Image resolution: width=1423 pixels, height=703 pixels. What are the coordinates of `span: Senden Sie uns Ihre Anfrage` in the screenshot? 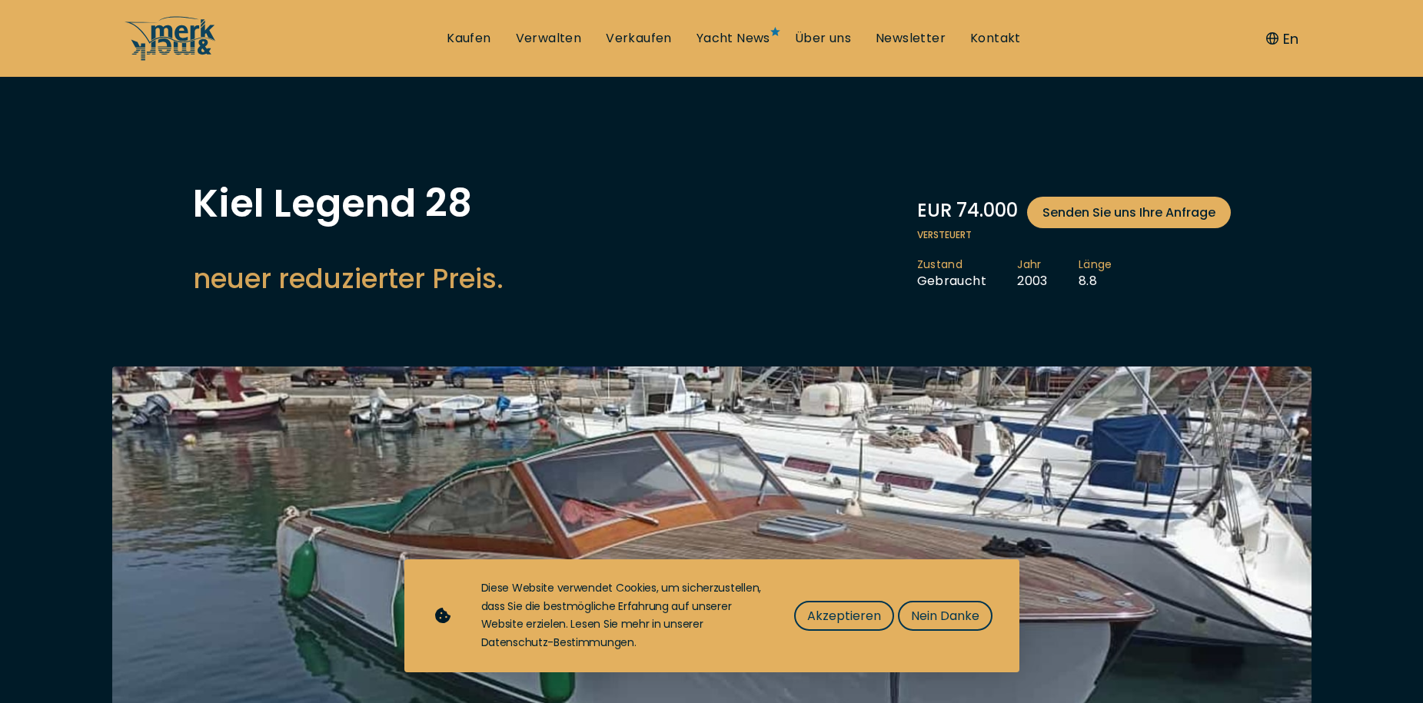 It's located at (1128, 212).